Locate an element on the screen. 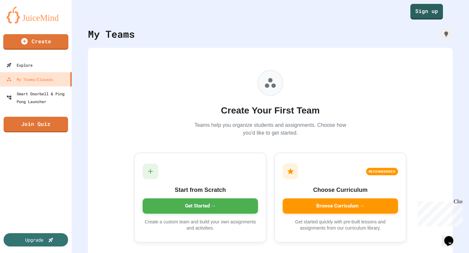 Image resolution: width=469 pixels, height=253 pixels. div: Chat with us now!Close is located at coordinates (24, 22).